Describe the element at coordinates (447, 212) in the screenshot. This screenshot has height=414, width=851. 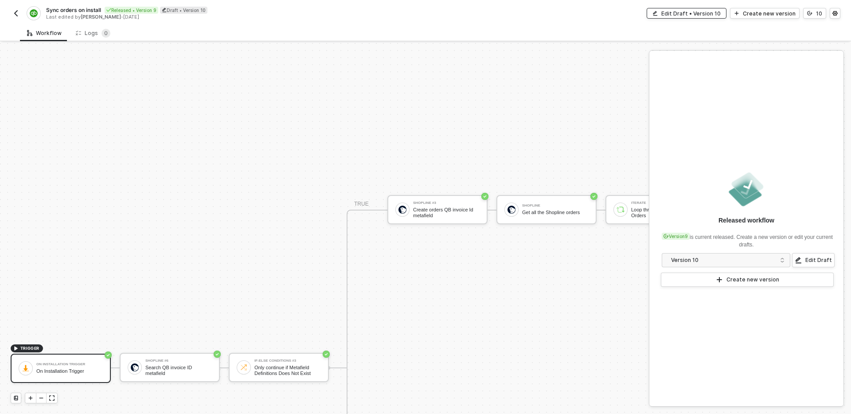
I see `div: Create orders QB invoice Id metafield` at that location.